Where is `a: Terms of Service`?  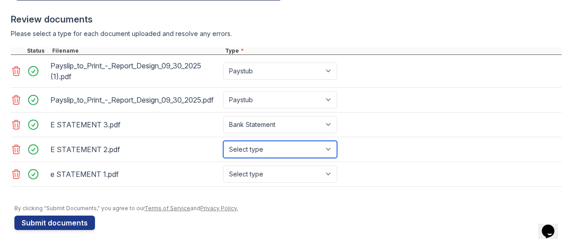 a: Terms of Service is located at coordinates (167, 208).